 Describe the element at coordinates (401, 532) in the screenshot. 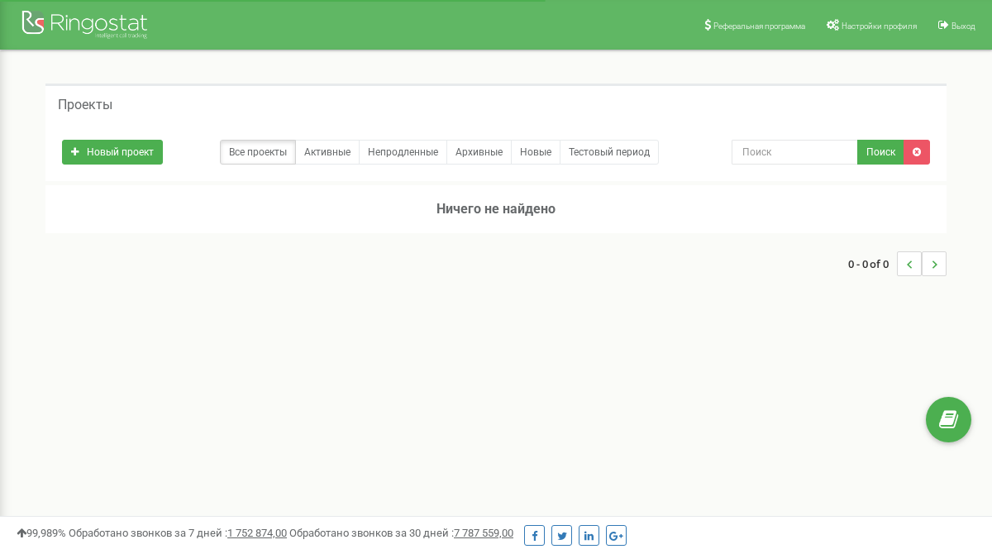

I see `span: Обработано звонков за 30 дней :` at that location.